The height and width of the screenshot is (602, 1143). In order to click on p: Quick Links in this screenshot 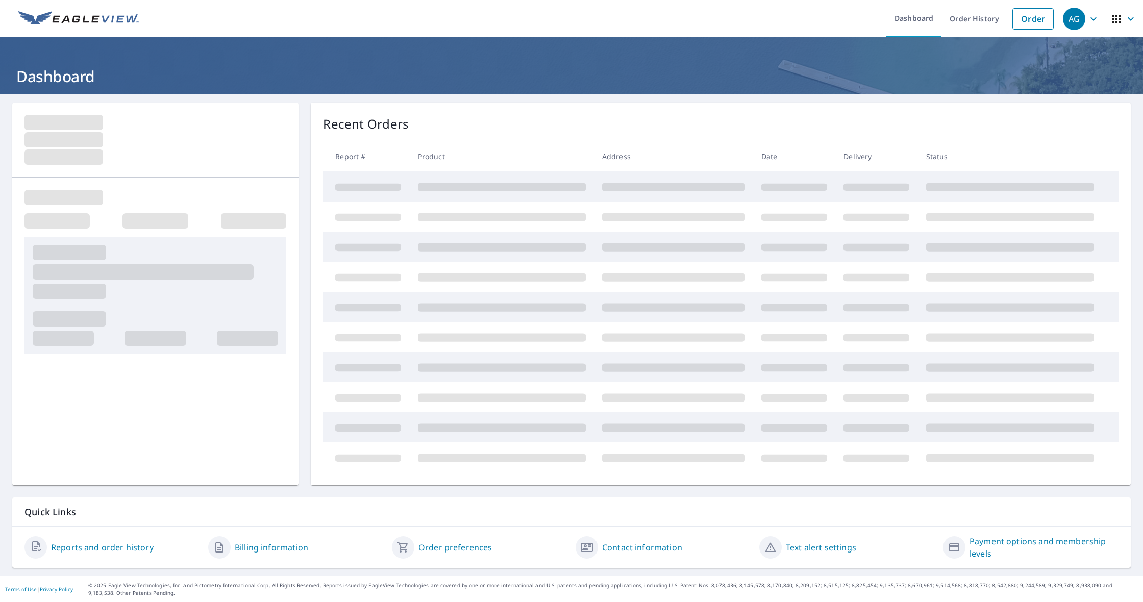, I will do `click(571, 512)`.